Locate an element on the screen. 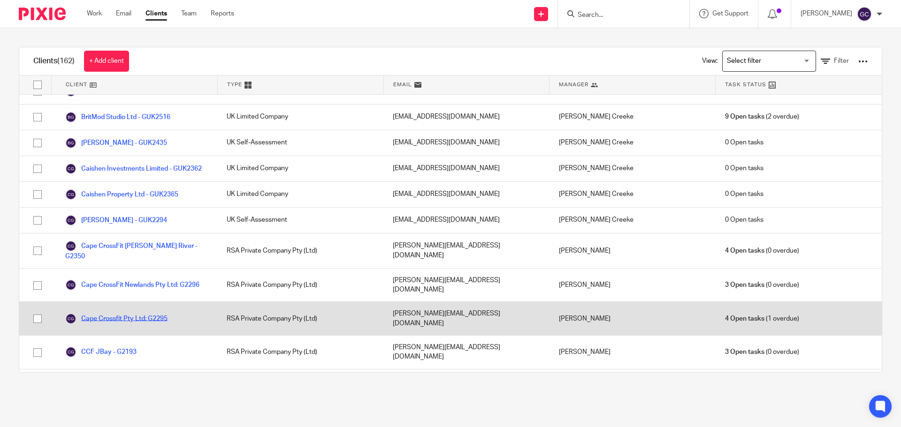 This screenshot has height=427, width=901. input: Select all is located at coordinates (38, 85).